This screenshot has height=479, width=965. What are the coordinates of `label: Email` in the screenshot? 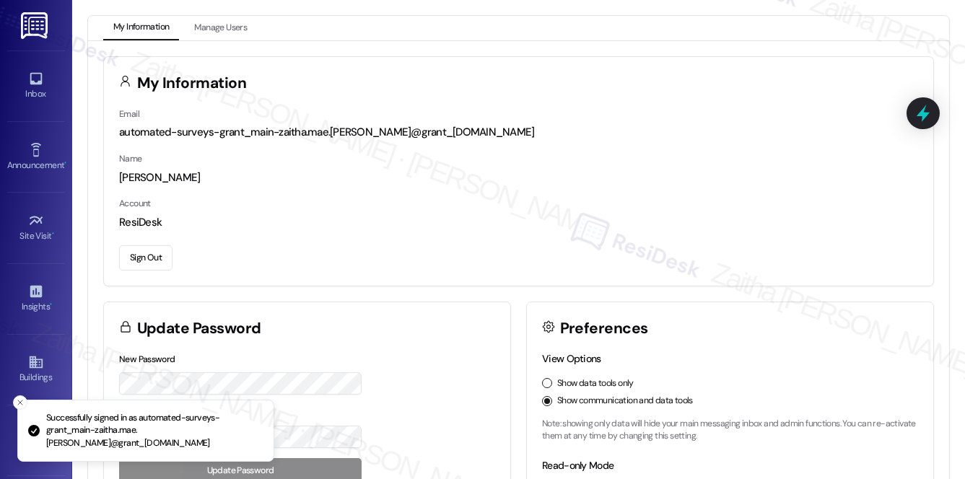 It's located at (129, 114).